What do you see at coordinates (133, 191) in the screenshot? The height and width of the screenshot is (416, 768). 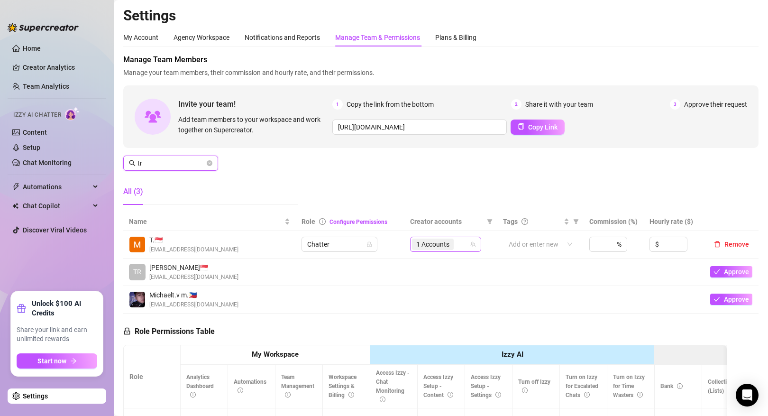 I see `div: All (3)` at bounding box center [133, 191].